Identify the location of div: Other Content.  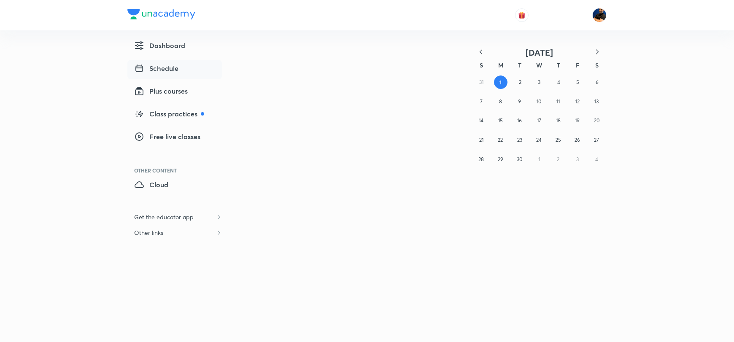
(178, 170).